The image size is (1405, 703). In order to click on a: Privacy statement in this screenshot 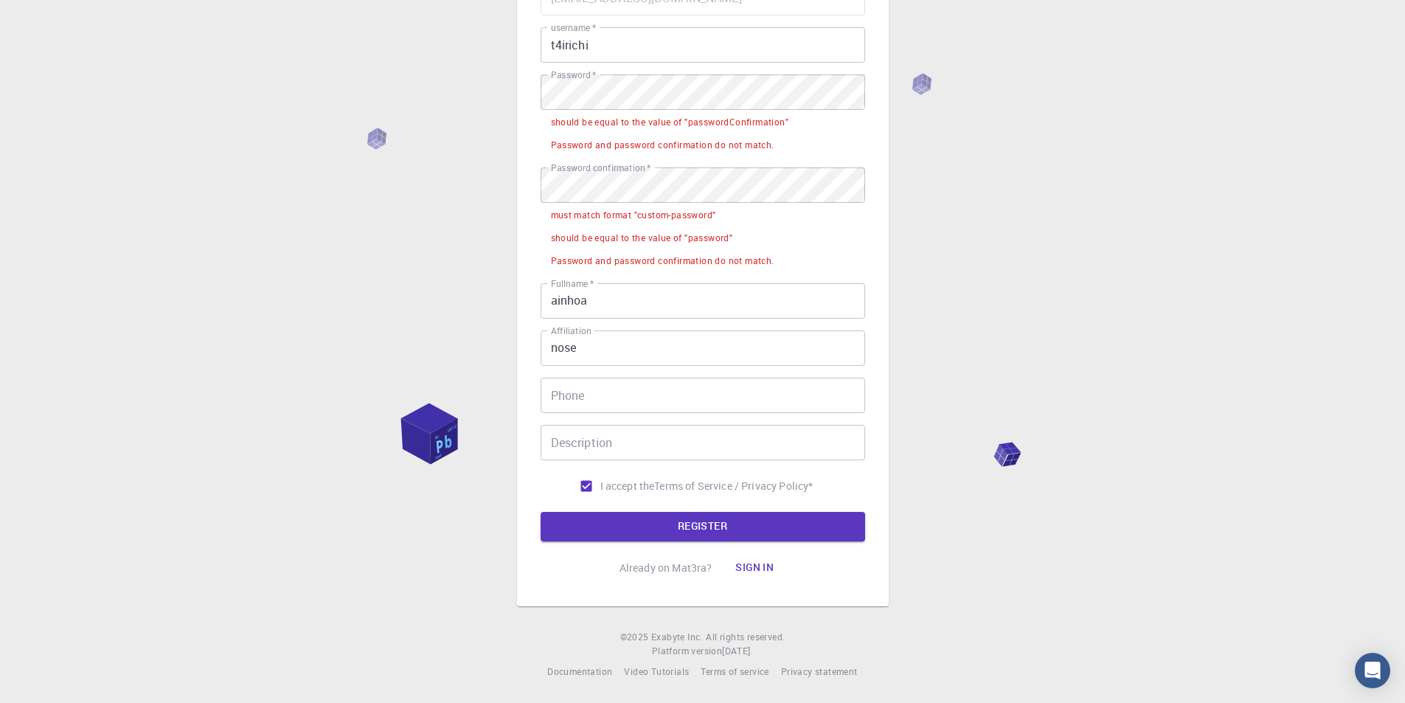, I will do `click(819, 672)`.